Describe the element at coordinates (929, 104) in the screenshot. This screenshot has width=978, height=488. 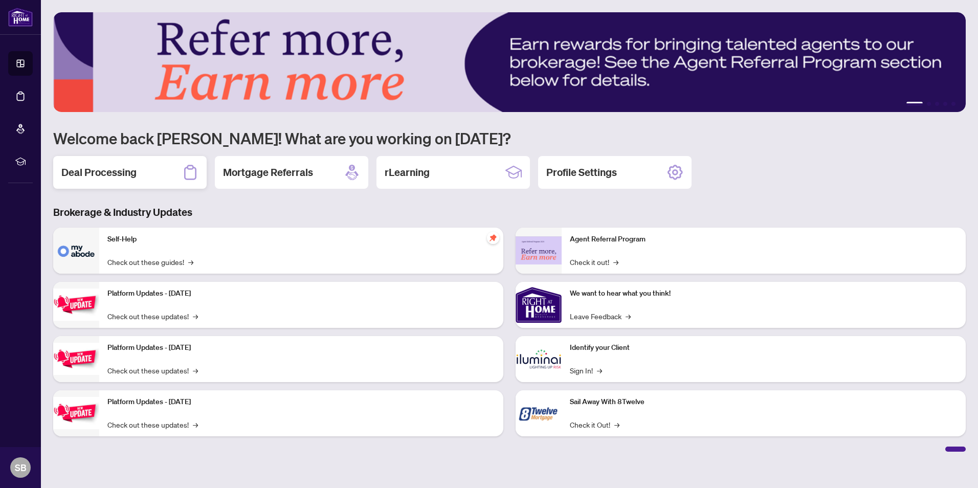
I see `button: 2` at that location.